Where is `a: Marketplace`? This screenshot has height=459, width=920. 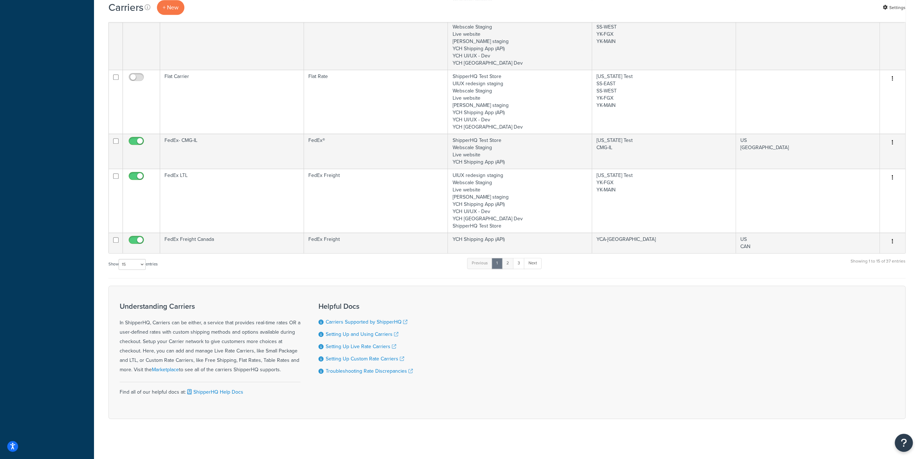
a: Marketplace is located at coordinates (165, 370).